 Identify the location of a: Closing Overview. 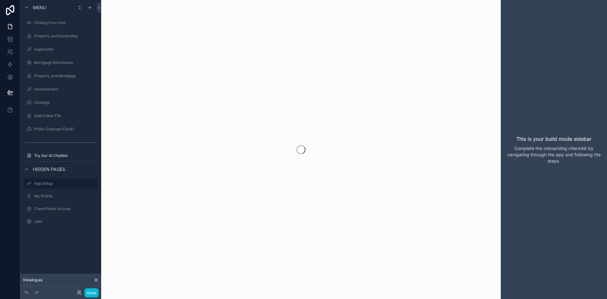
(61, 23).